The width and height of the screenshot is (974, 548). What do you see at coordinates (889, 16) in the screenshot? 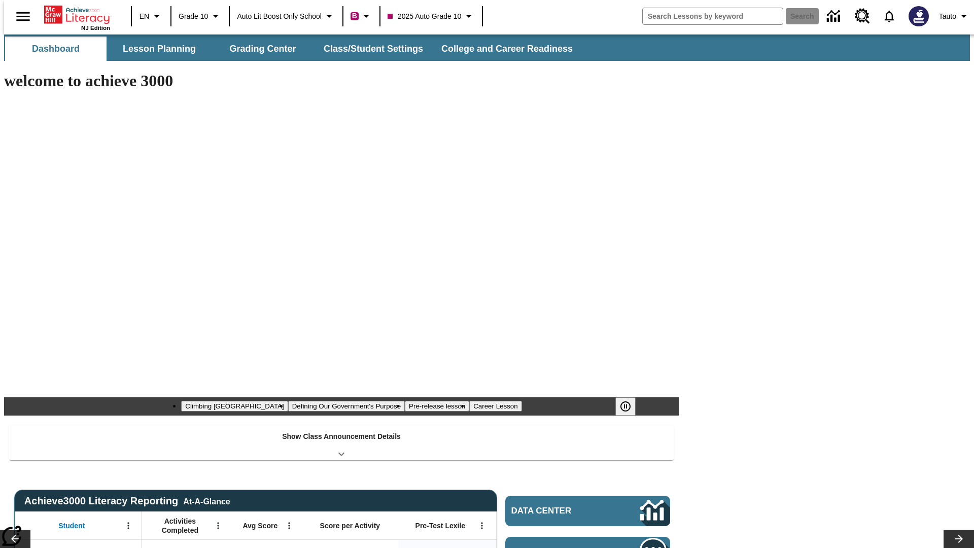
I see `a: Notifications` at bounding box center [889, 16].